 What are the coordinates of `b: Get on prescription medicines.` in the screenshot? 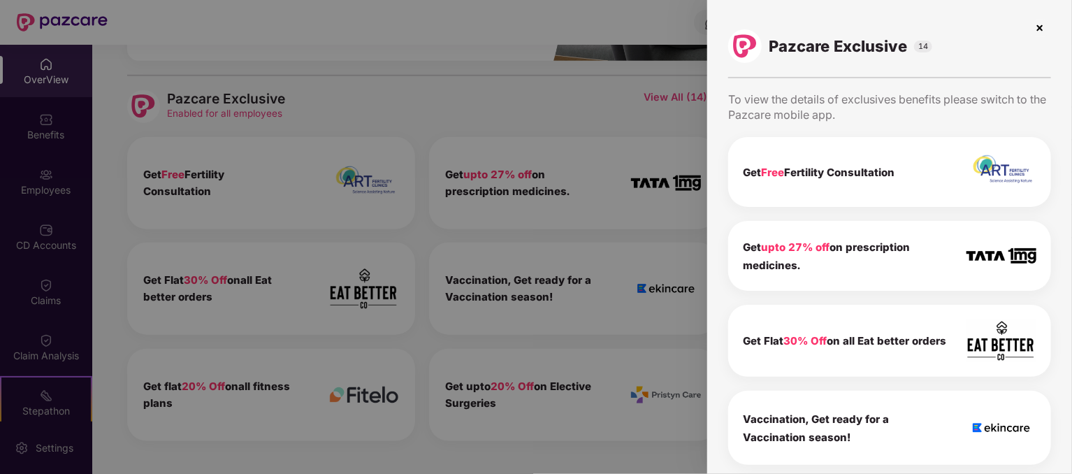 It's located at (826, 256).